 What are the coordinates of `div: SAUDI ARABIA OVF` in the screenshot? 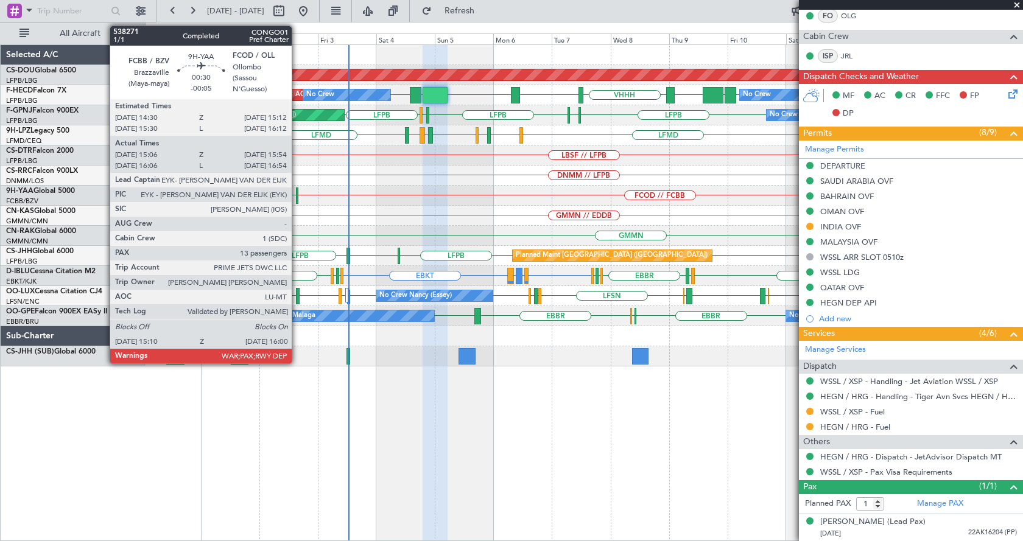 It's located at (857, 181).